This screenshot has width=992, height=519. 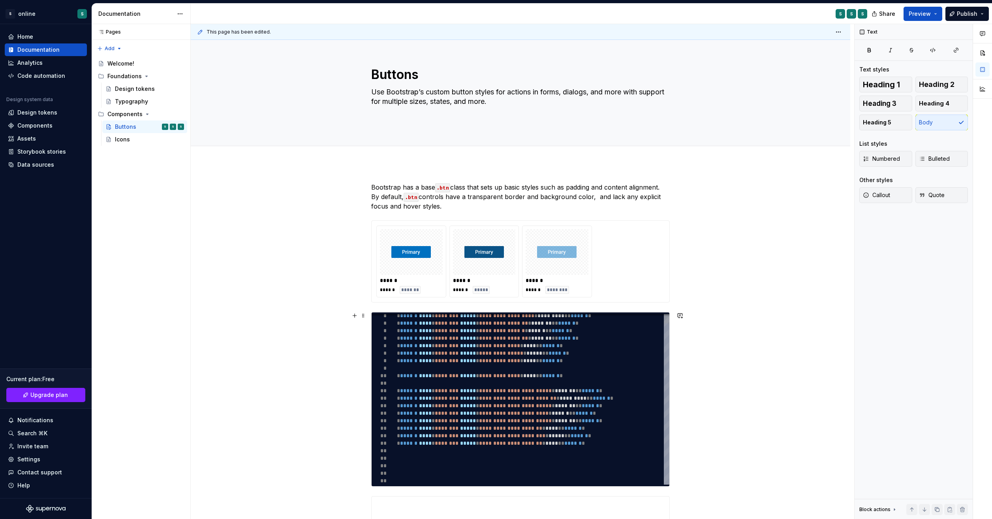 I want to click on div: Design system data, so click(x=30, y=100).